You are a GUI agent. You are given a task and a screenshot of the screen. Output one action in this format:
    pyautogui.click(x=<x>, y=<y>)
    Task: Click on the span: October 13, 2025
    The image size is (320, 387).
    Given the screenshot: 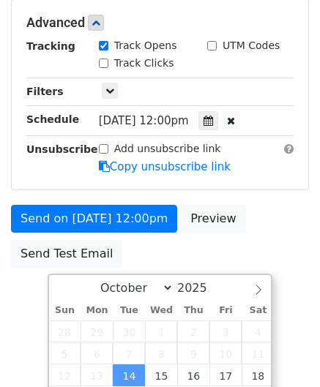 What is the action you would take?
    pyautogui.click(x=97, y=376)
    